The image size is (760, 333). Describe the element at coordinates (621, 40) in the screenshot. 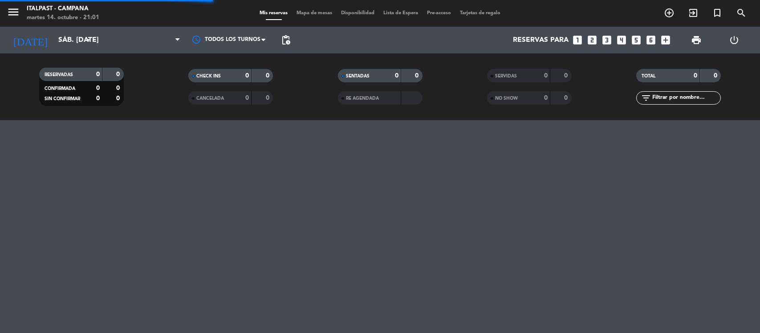

I see `i: looks_4` at that location.